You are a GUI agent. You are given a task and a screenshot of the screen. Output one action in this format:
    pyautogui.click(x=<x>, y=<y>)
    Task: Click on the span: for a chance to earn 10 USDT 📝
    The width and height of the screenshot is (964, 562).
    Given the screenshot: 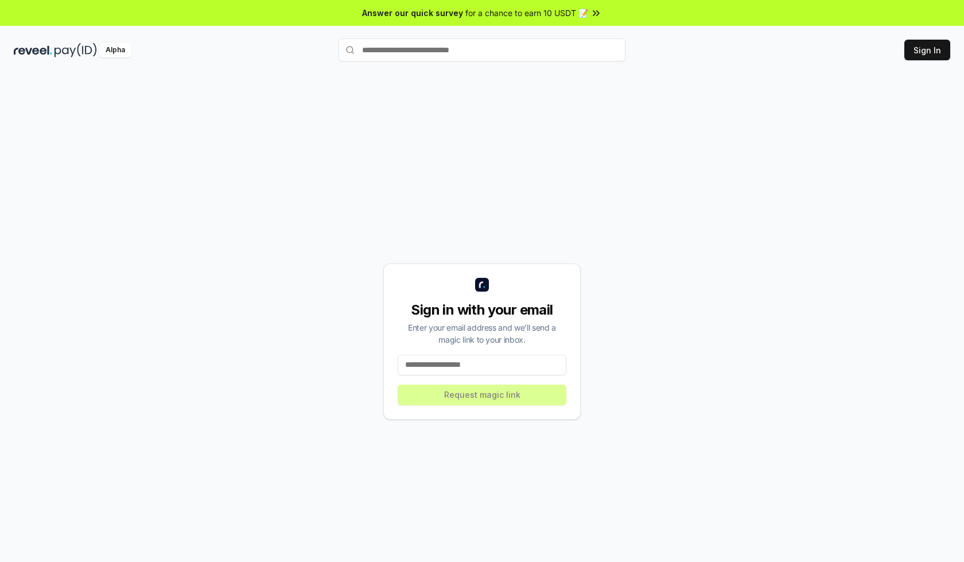 What is the action you would take?
    pyautogui.click(x=527, y=13)
    